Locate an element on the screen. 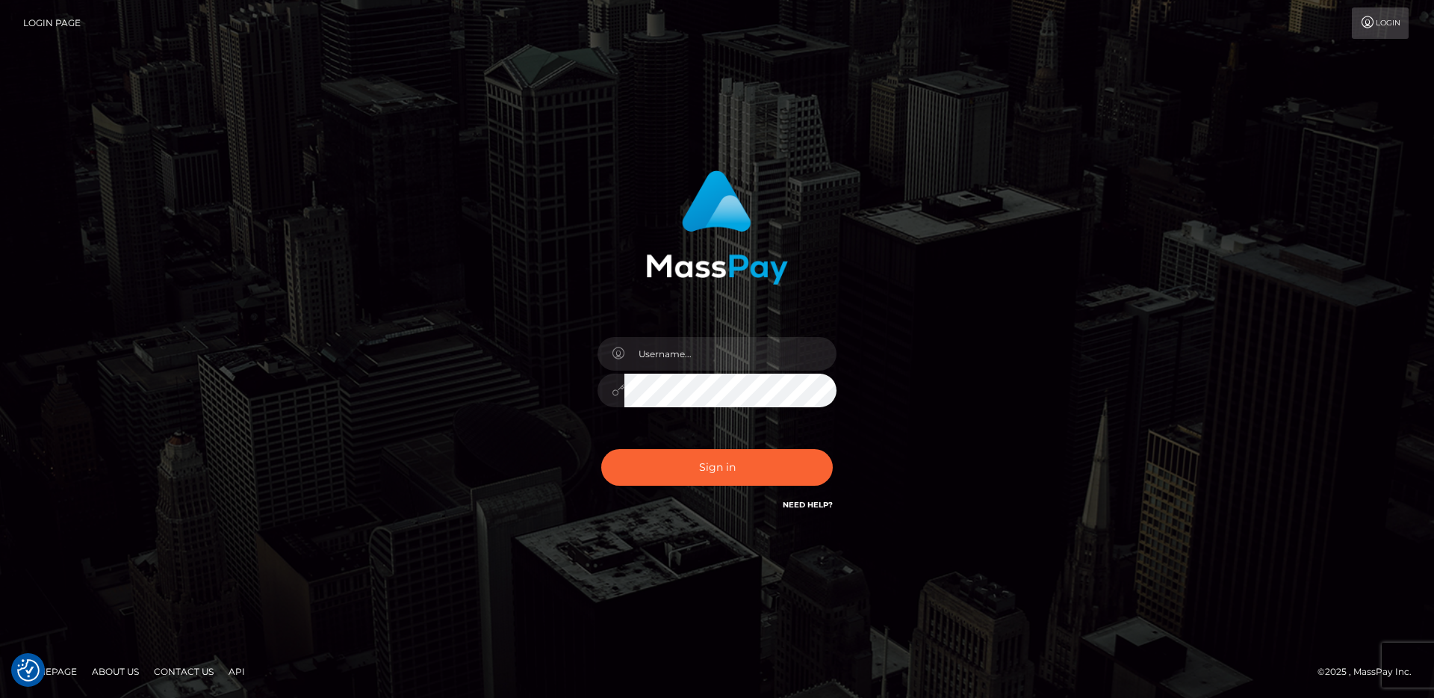 This screenshot has height=698, width=1434. a: Homepage is located at coordinates (49, 671).